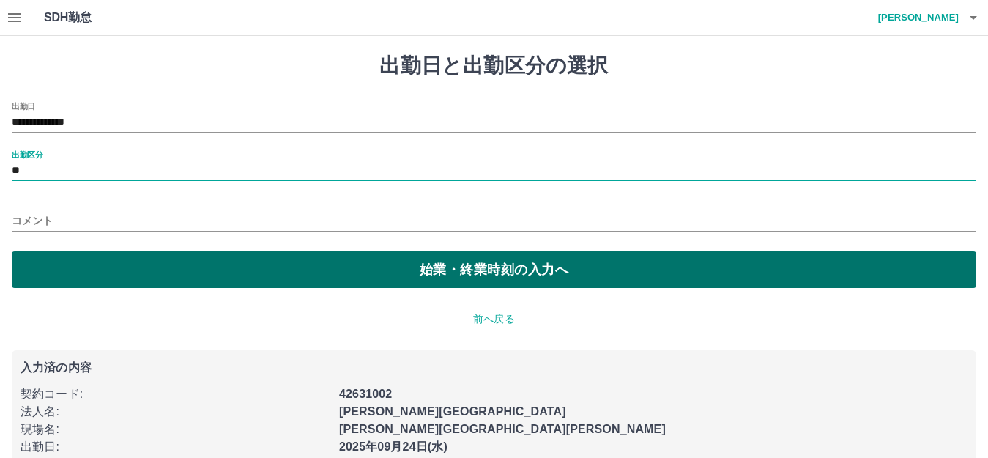 The image size is (988, 458). I want to click on h1: 出勤日と出勤区分の選択, so click(494, 66).